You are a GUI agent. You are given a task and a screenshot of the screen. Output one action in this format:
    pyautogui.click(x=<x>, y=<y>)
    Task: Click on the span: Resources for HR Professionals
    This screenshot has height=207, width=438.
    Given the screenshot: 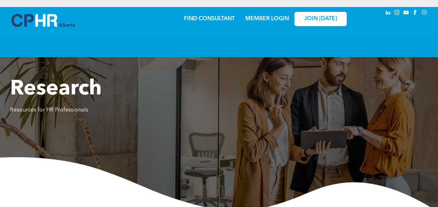 What is the action you would take?
    pyautogui.click(x=49, y=110)
    